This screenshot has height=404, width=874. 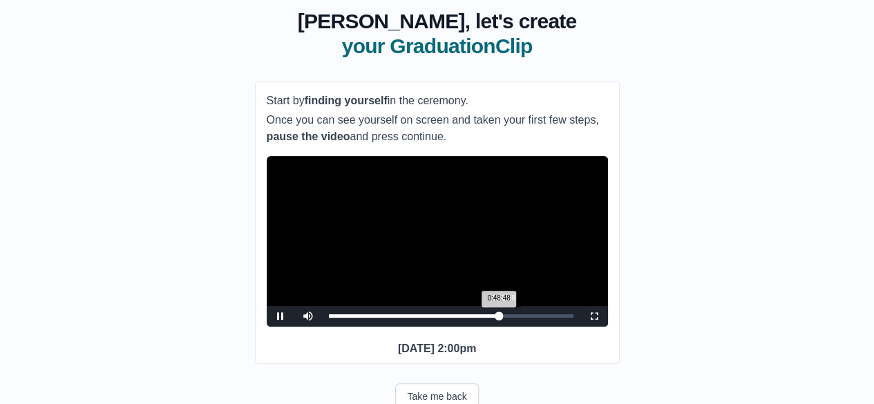 I want to click on p: Once you can see yourself on screen and taken your first few steps, and press continue., so click(x=438, y=129).